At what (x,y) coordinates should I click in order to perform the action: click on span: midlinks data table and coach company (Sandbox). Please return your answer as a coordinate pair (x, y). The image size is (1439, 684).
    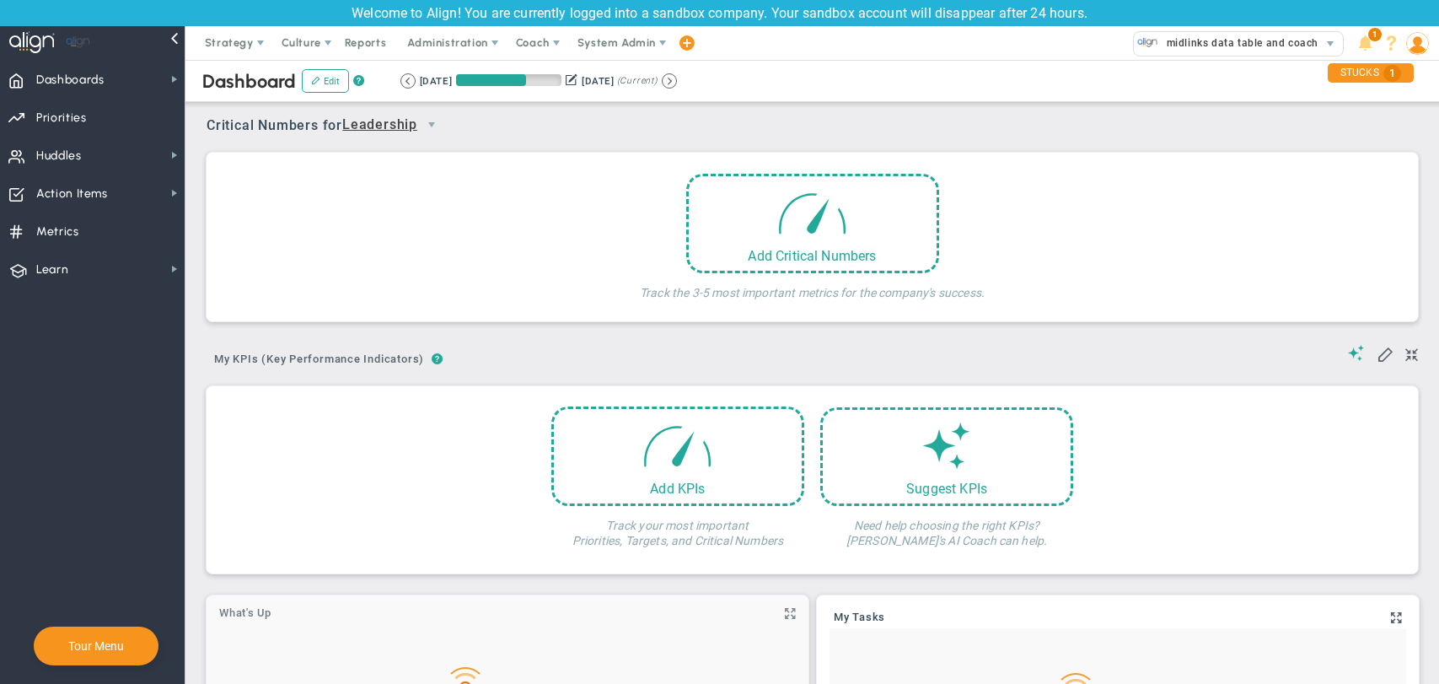
    Looking at the image, I should click on (1290, 43).